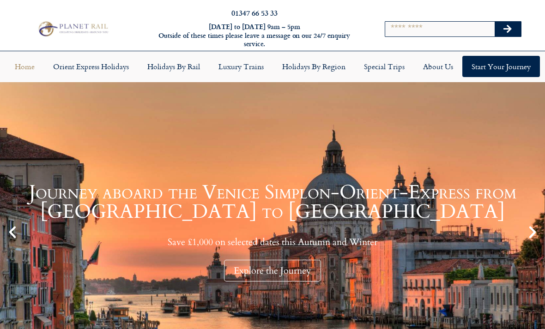 The image size is (545, 329). I want to click on nav: Menu, so click(272, 66).